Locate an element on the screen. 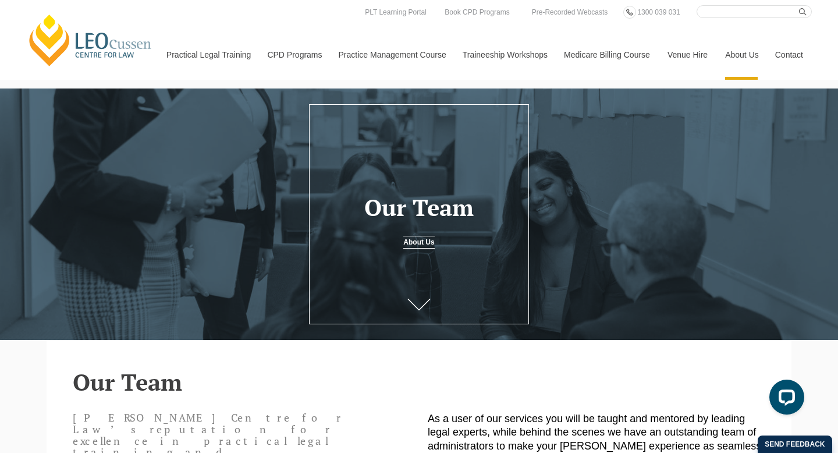 Image resolution: width=838 pixels, height=453 pixels. a: Practice Management Course is located at coordinates (392, 55).